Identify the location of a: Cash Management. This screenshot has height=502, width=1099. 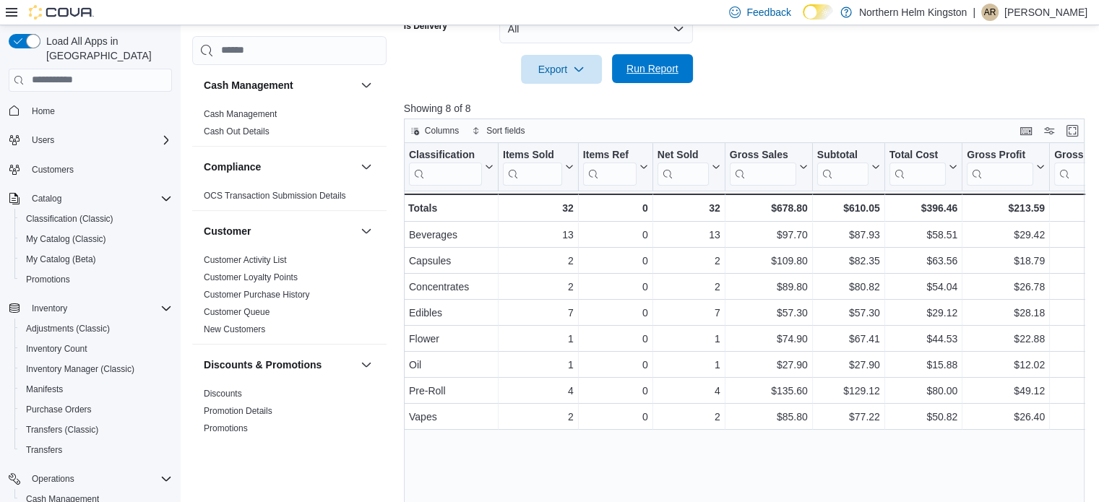
(240, 114).